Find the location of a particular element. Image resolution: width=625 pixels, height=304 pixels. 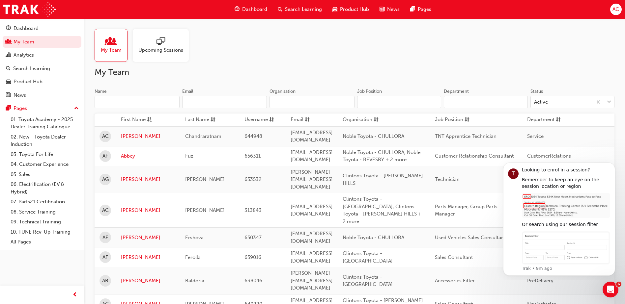

a: Product Hub is located at coordinates (42, 82).